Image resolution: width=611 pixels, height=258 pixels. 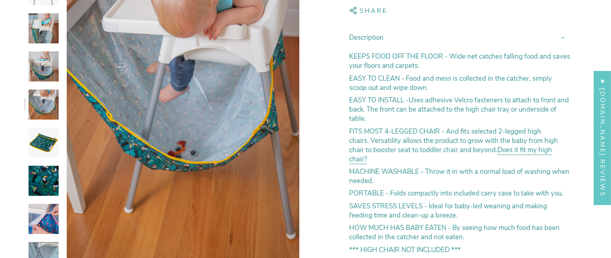 I want to click on button: Share, so click(x=368, y=11).